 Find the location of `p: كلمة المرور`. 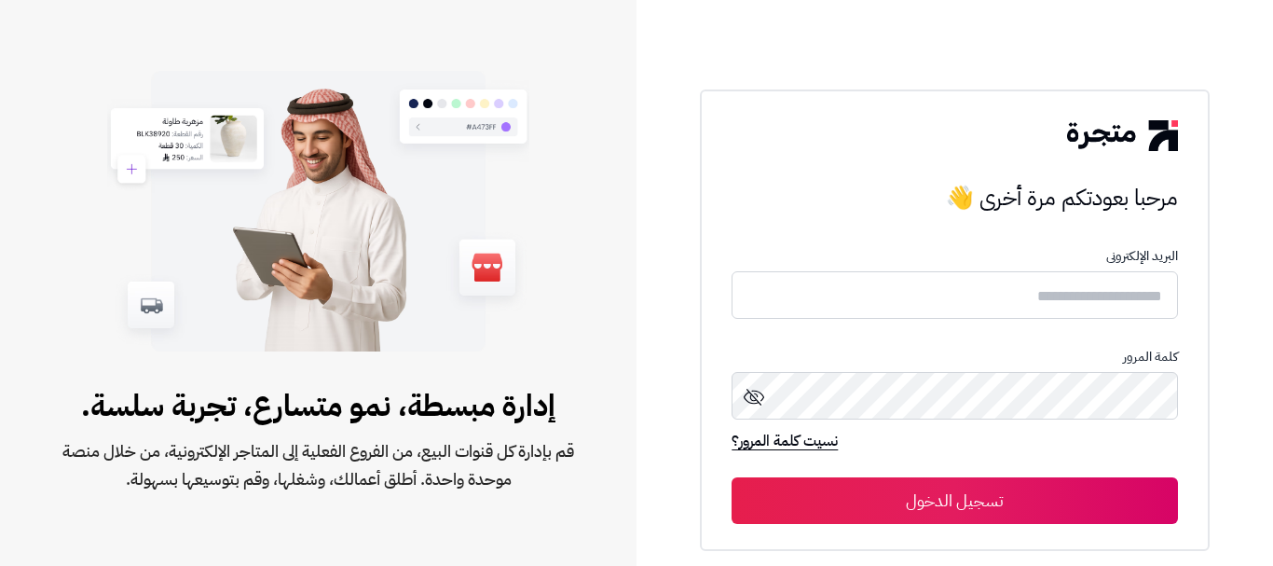

p: كلمة المرور is located at coordinates (954, 357).